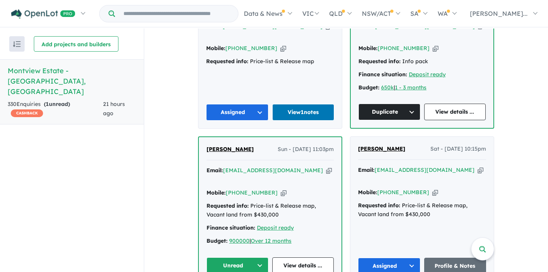 This screenshot has width=548, height=272. Describe the element at coordinates (114, 109) in the screenshot. I see `span: 21 hours ago` at that location.